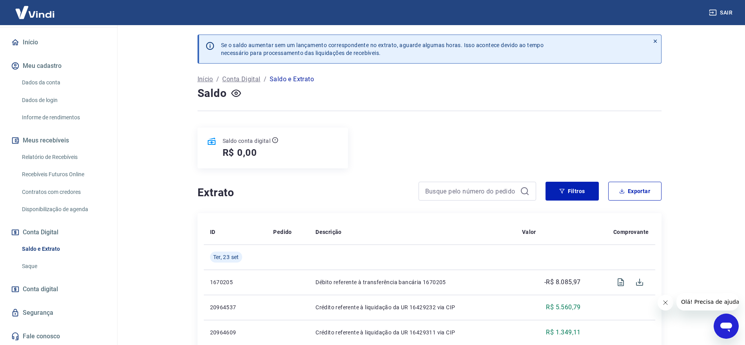 The width and height of the screenshot is (745, 345). What do you see at coordinates (63, 174) in the screenshot?
I see `a: Recebíveis Futuros Online` at bounding box center [63, 174].